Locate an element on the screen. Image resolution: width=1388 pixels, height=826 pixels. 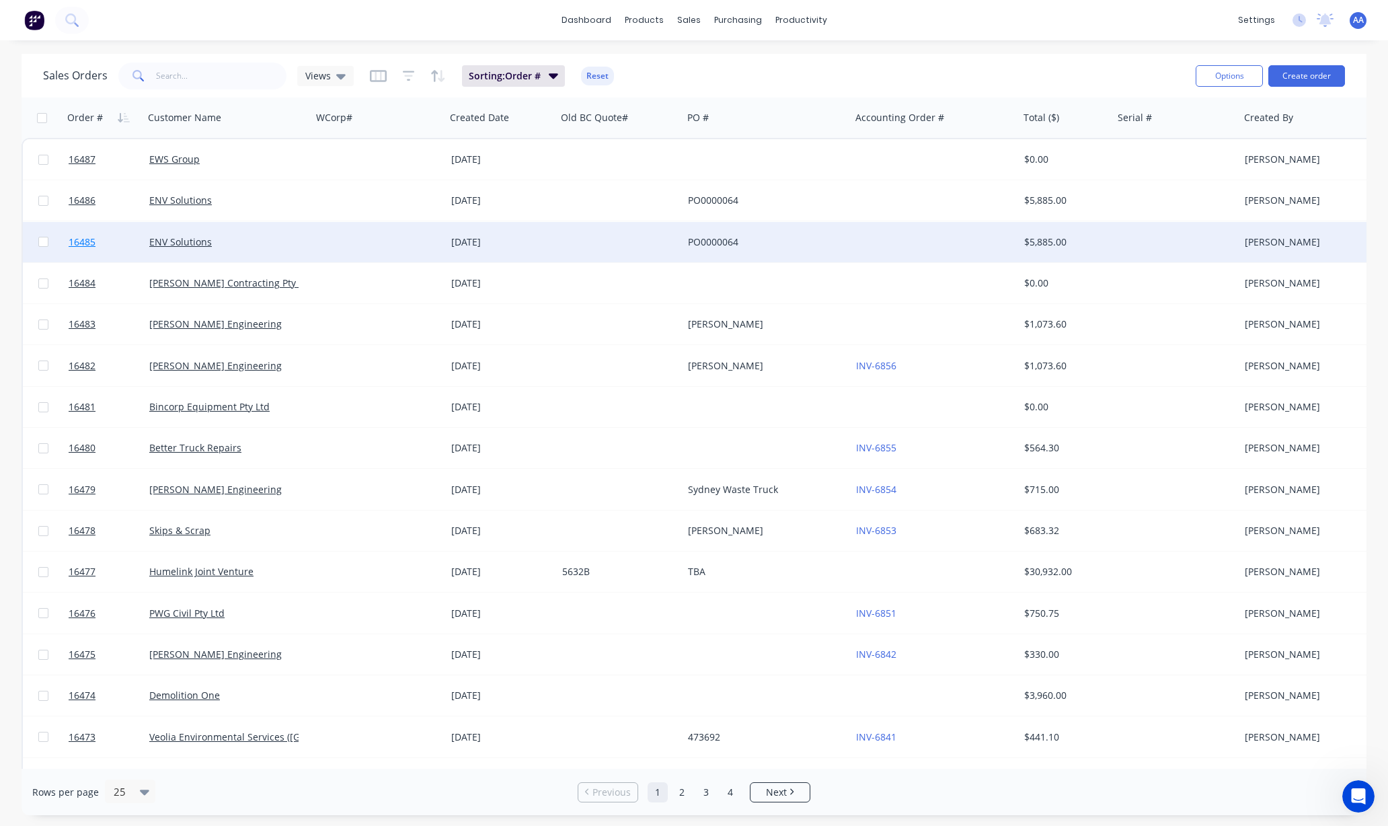
a: 16477 is located at coordinates (109, 572).